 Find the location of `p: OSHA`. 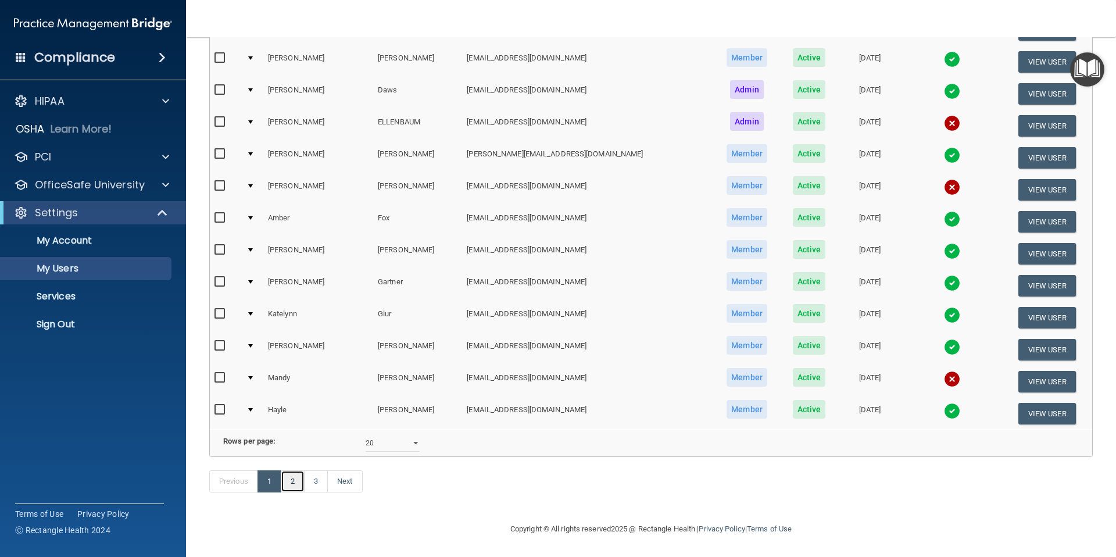

p: OSHA is located at coordinates (30, 129).